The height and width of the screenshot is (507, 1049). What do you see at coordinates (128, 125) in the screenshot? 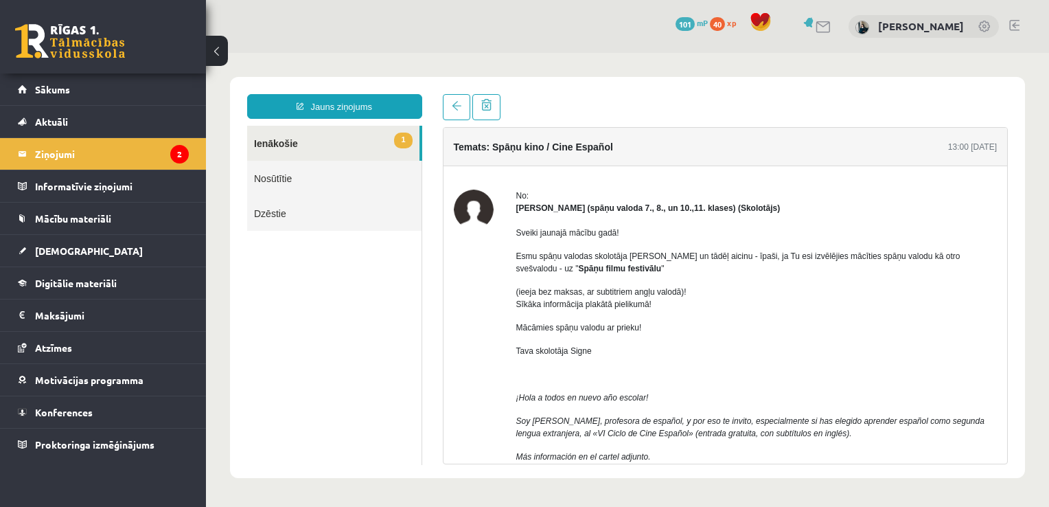
I see `a: Nosūtītie` at bounding box center [128, 125].